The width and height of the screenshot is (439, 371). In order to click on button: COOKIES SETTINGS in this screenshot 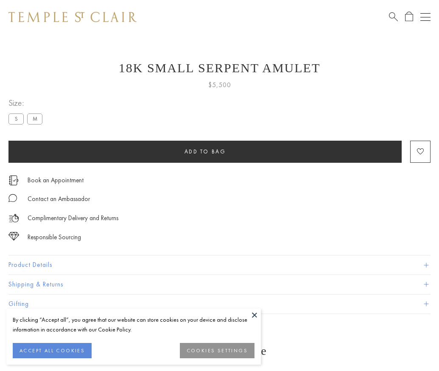, I will do `click(217, 350)`.